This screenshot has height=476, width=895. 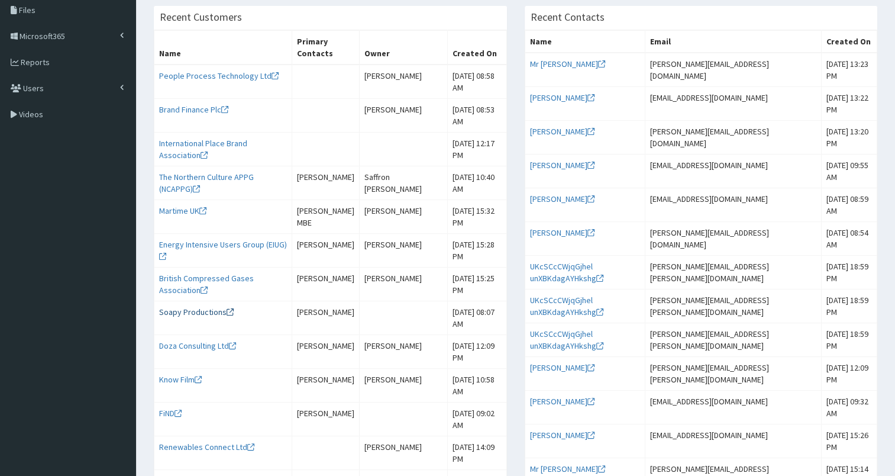 I want to click on a: Renewables Connect Ltd, so click(x=207, y=447).